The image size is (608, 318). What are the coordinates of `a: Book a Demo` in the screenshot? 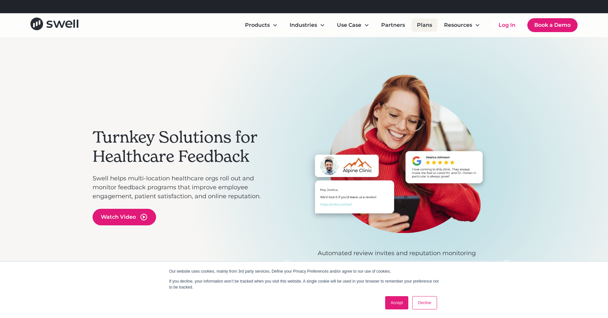 It's located at (552, 25).